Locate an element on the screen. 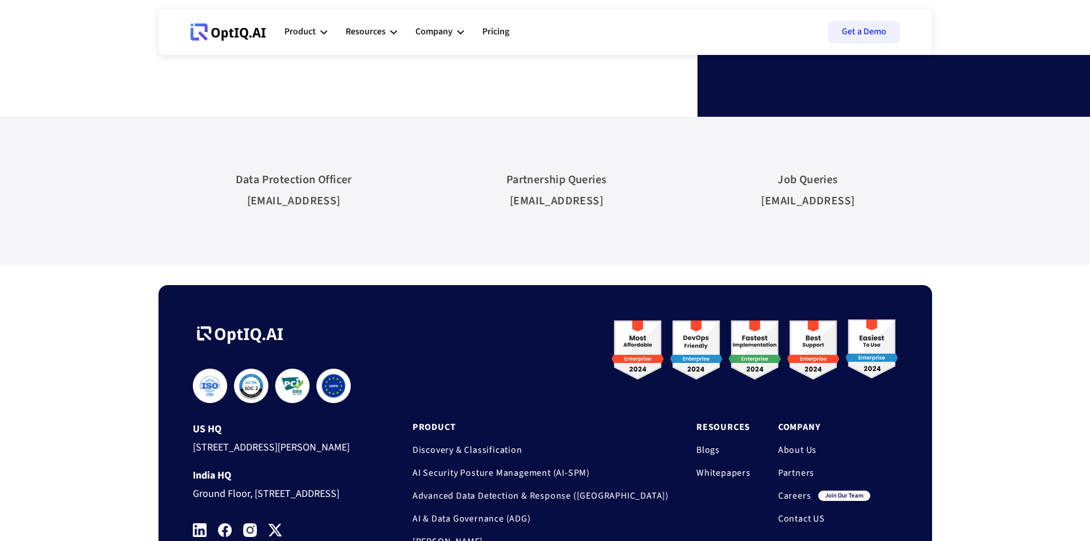 The image size is (1090, 541). a: AI & Data Governance (ADG) is located at coordinates (541, 518).